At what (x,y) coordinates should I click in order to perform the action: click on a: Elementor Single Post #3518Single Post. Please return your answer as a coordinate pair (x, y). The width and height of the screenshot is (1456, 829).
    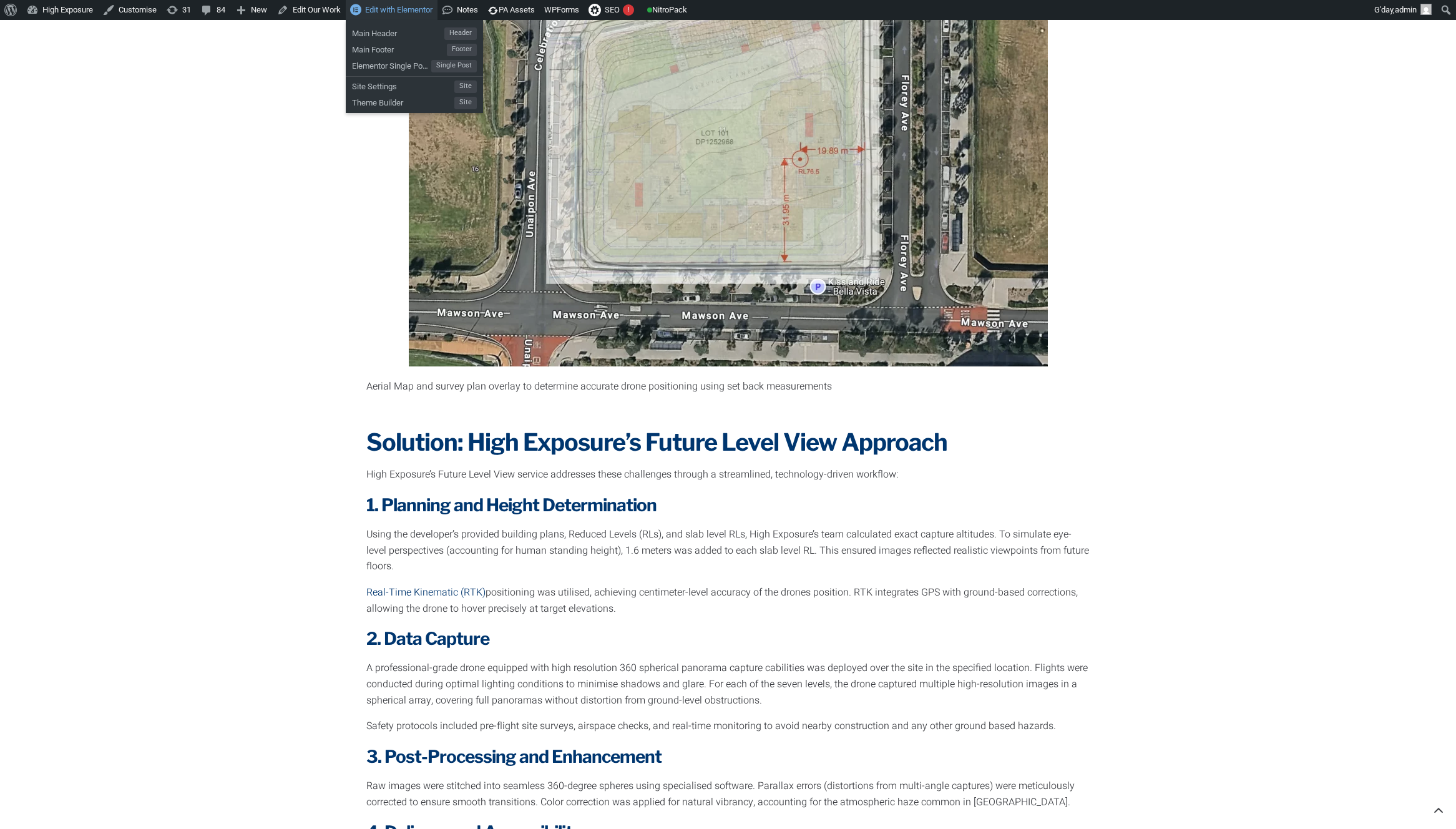
    Looking at the image, I should click on (414, 64).